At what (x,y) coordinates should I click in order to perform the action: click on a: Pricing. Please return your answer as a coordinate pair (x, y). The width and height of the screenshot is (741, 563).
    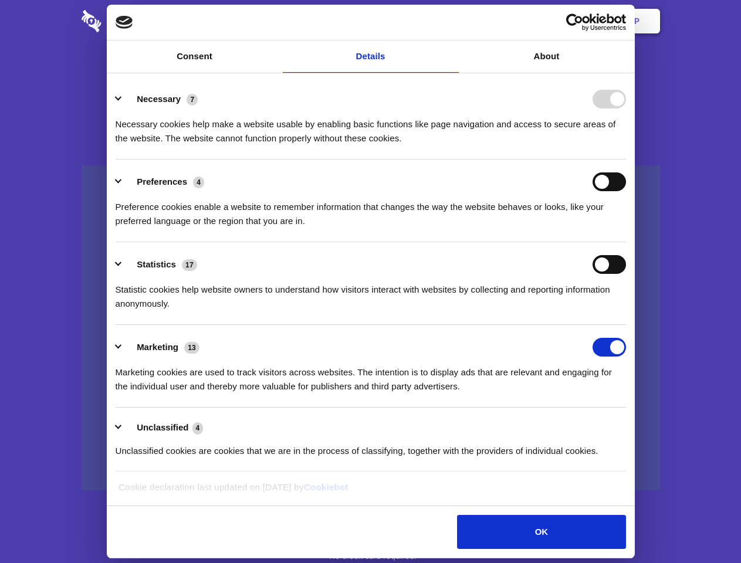
    Looking at the image, I should click on (370, 21).